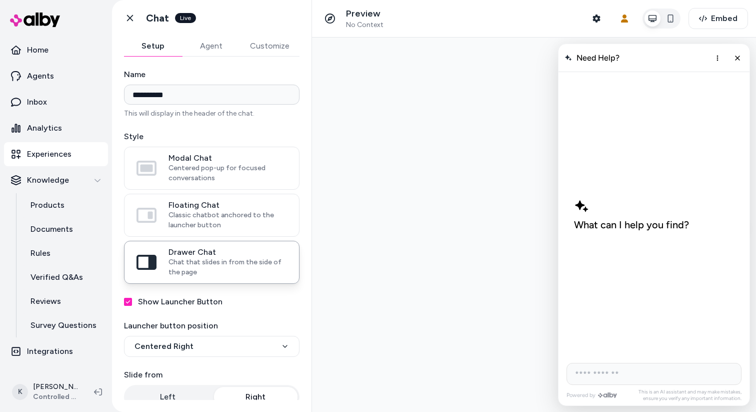 The height and width of the screenshot is (412, 756). Describe the element at coordinates (35, 20) in the screenshot. I see `img: alby Logo` at that location.